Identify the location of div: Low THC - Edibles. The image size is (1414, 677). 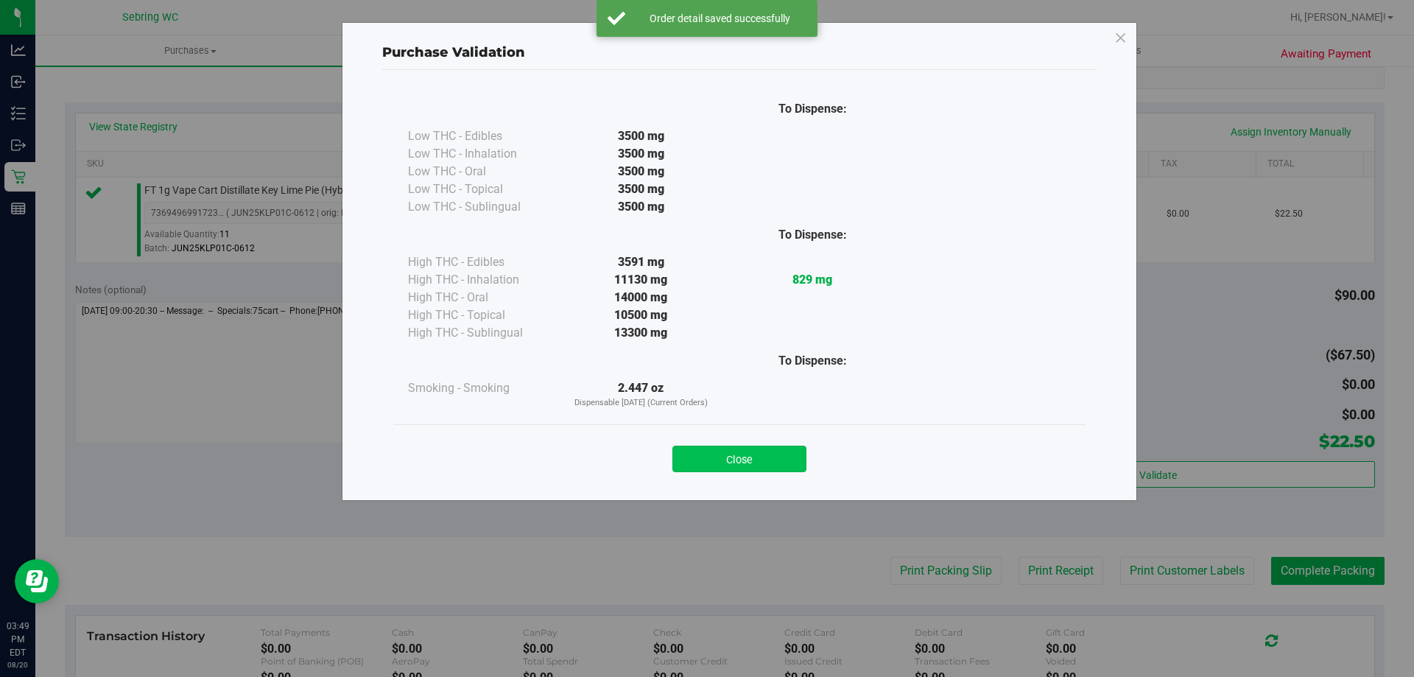
(482, 136).